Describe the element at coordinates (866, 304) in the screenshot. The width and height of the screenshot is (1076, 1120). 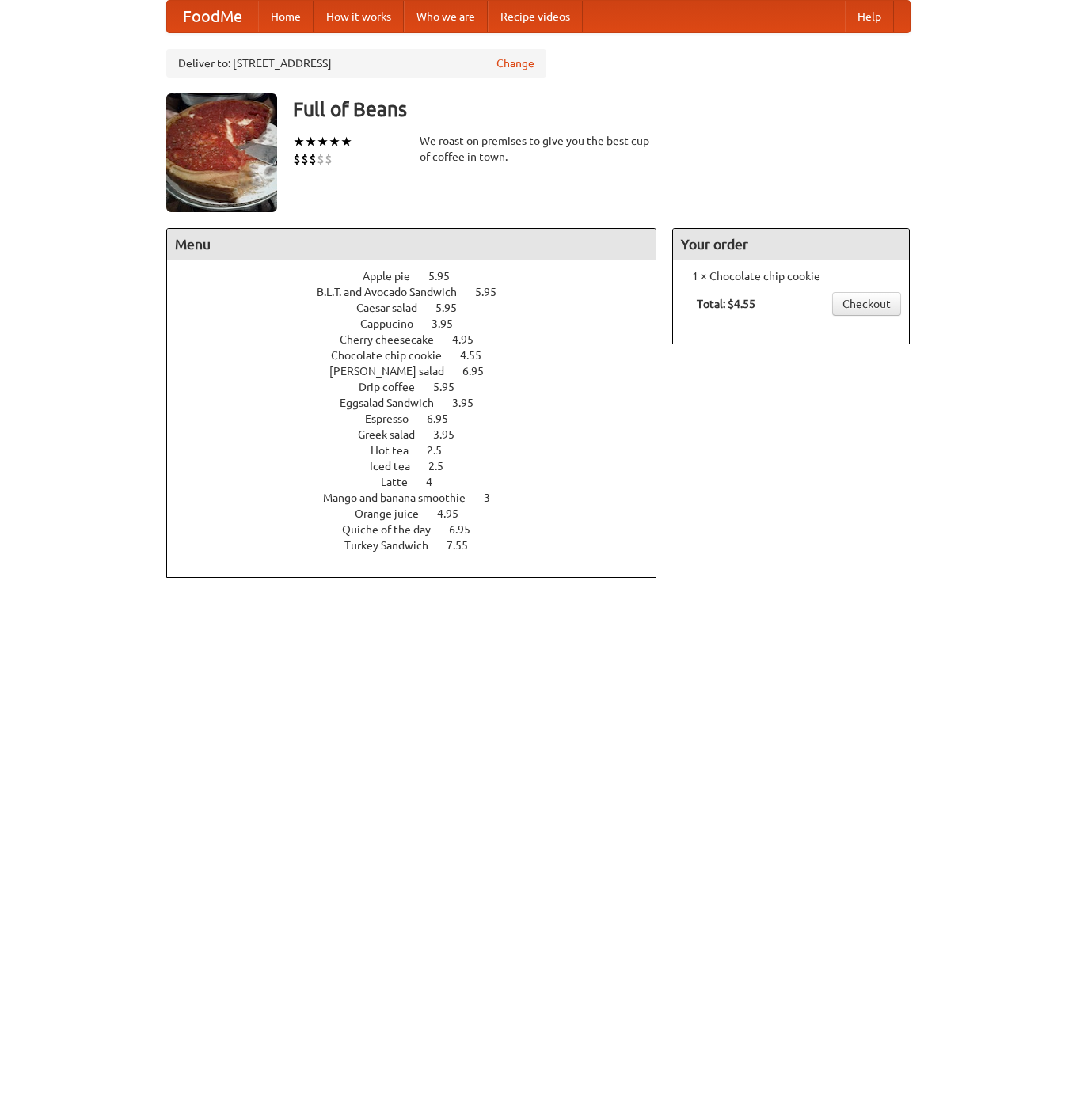
I see `a: Checkout` at that location.